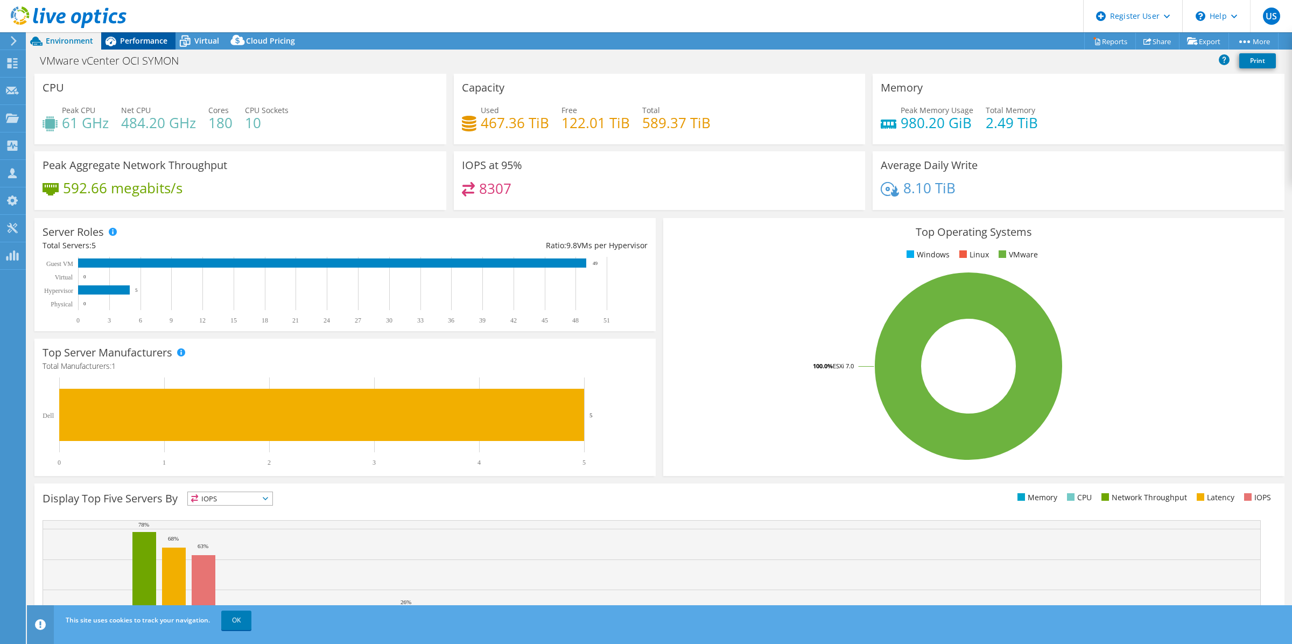 This screenshot has height=644, width=1292. I want to click on a: Print, so click(1258, 61).